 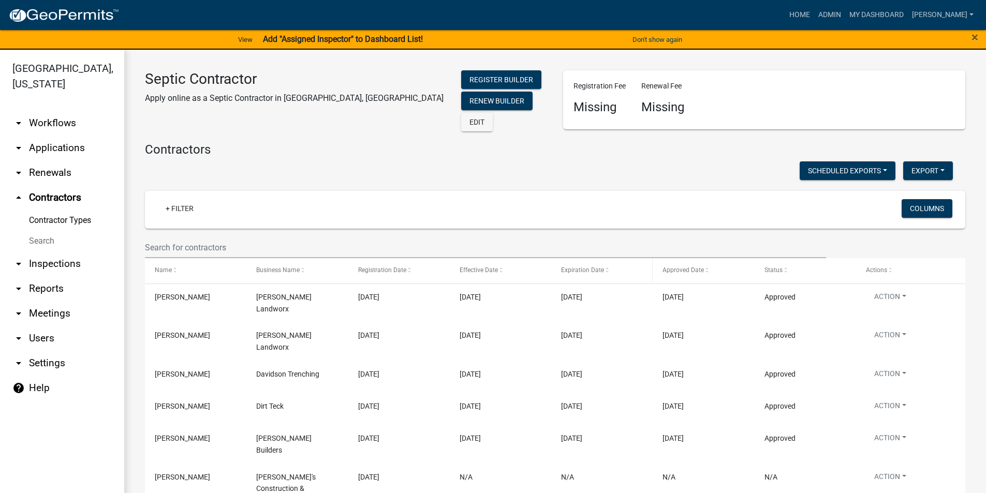 I want to click on datatable-header-cell: Expiration Date, so click(x=602, y=271).